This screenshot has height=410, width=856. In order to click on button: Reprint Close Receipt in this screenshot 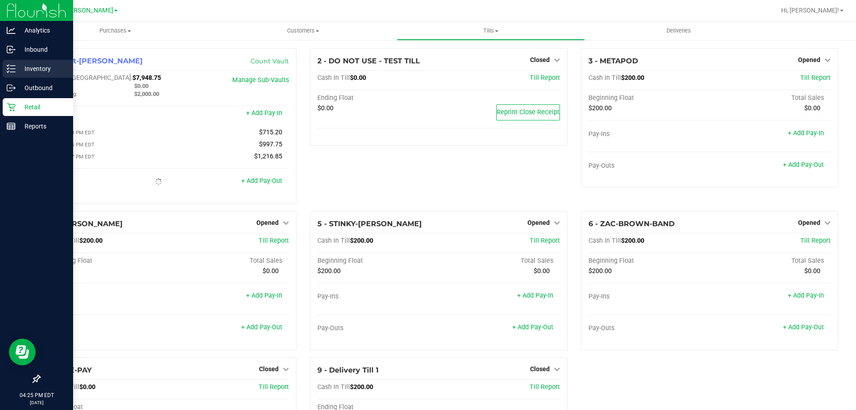, I will do `click(528, 112)`.